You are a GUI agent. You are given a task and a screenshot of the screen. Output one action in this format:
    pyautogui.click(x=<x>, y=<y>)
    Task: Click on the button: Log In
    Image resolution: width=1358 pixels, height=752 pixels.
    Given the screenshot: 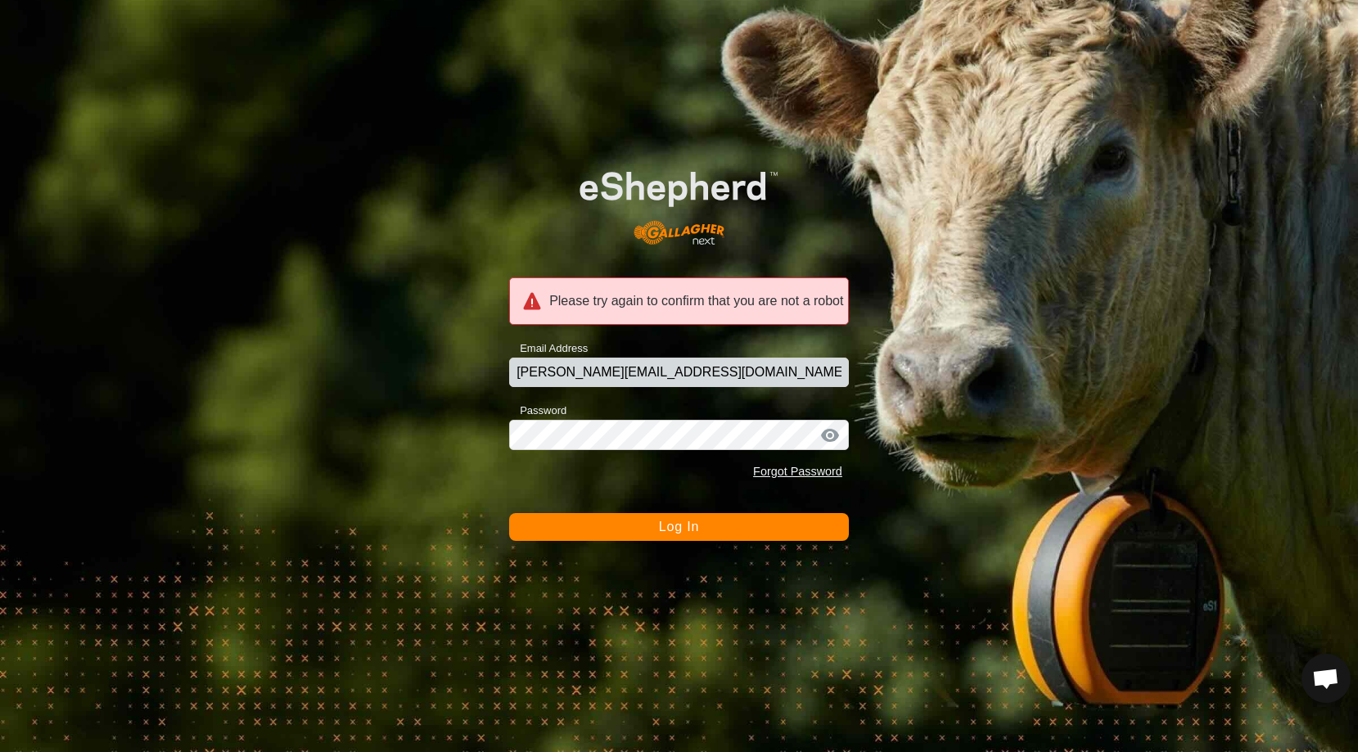 What is the action you would take?
    pyautogui.click(x=679, y=527)
    